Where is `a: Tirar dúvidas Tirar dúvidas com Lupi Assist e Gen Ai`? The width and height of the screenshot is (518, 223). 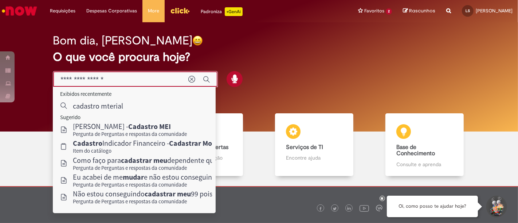 a: Tirar dúvidas Tirar dúvidas com Lupi Assist e Gen Ai is located at coordinates (93, 144).